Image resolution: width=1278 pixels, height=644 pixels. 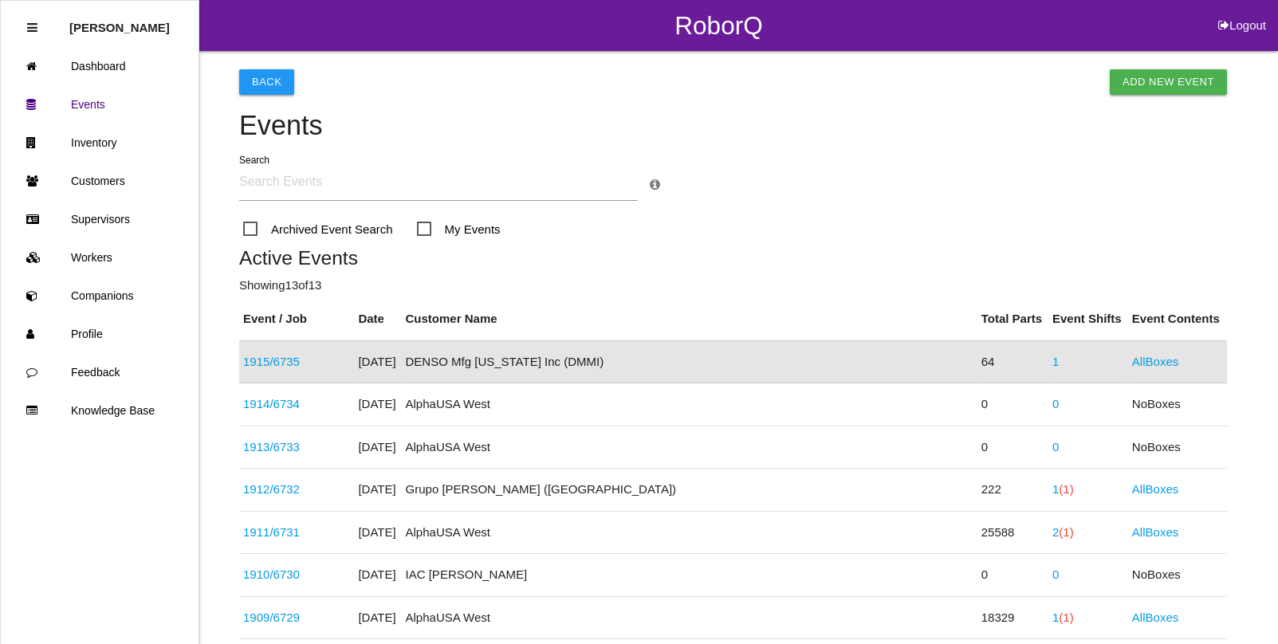 What do you see at coordinates (32, 28) in the screenshot?
I see `div: Close` at bounding box center [32, 28].